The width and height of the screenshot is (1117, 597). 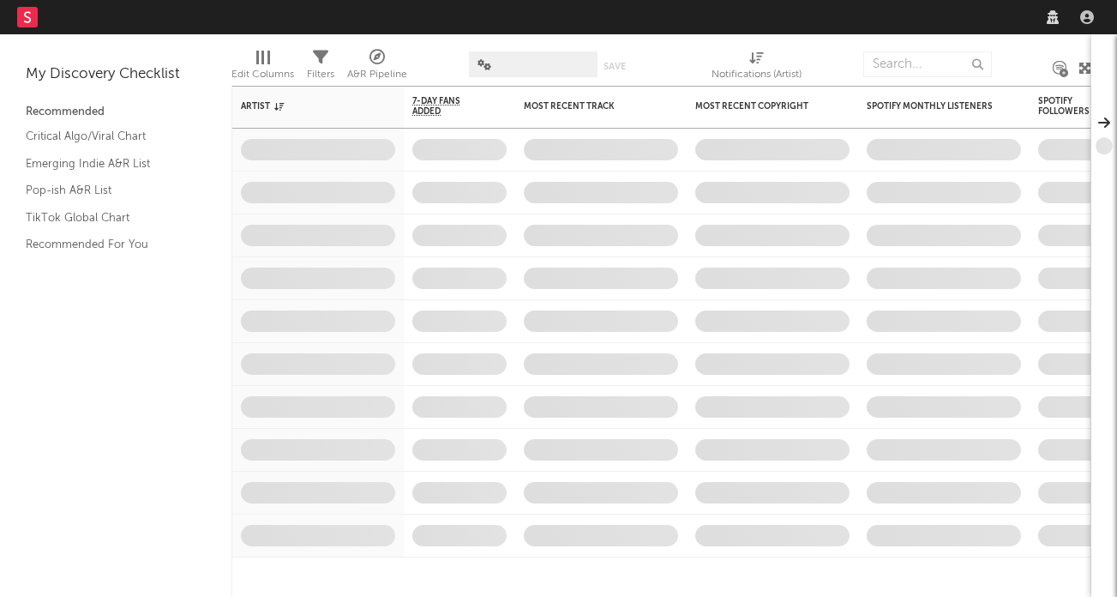 I want to click on div: Recommended, so click(x=116, y=112).